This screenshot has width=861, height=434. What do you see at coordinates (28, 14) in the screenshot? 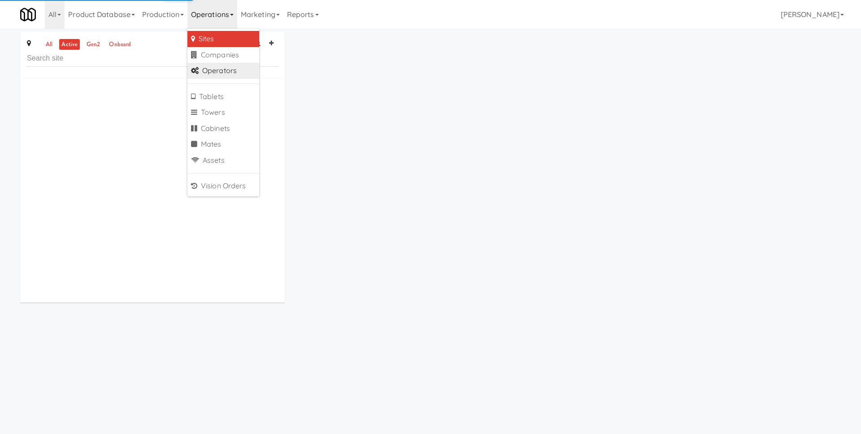
I see `img: Micromart` at bounding box center [28, 14].